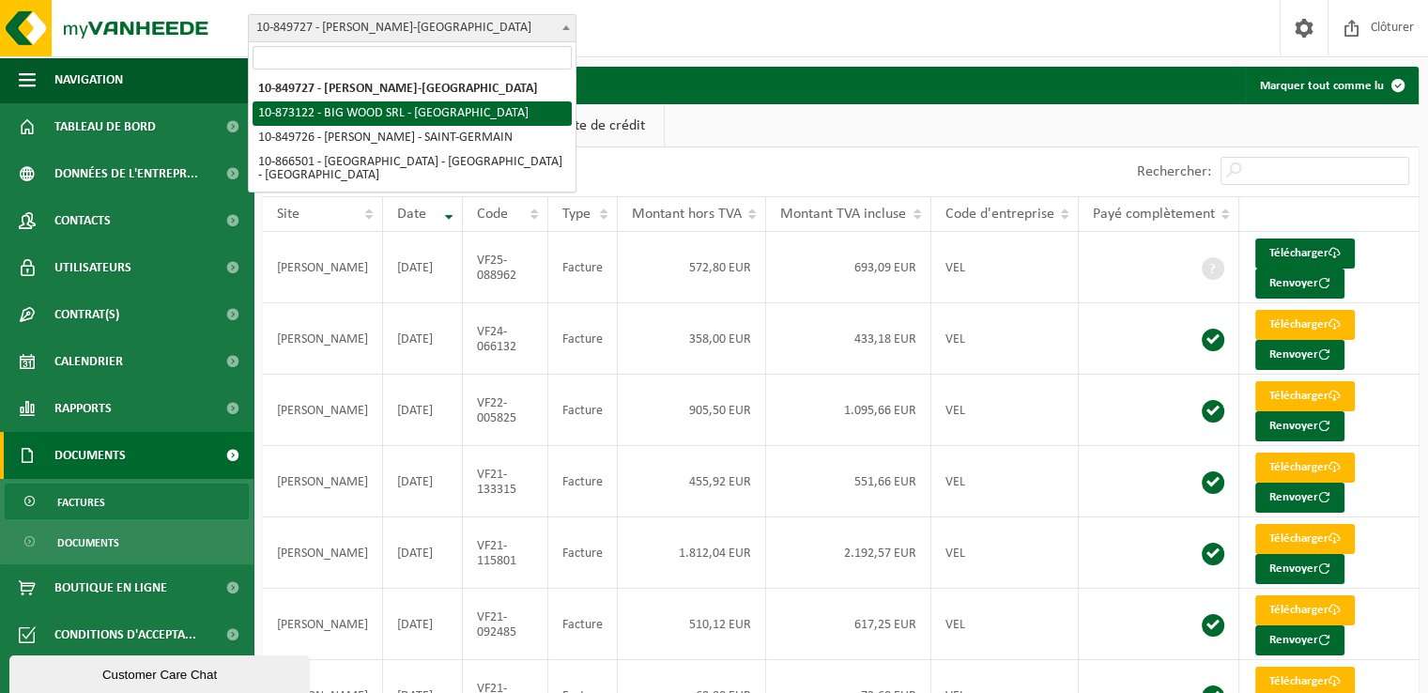  Describe the element at coordinates (848, 268) in the screenshot. I see `td: 693,09 EUR` at that location.